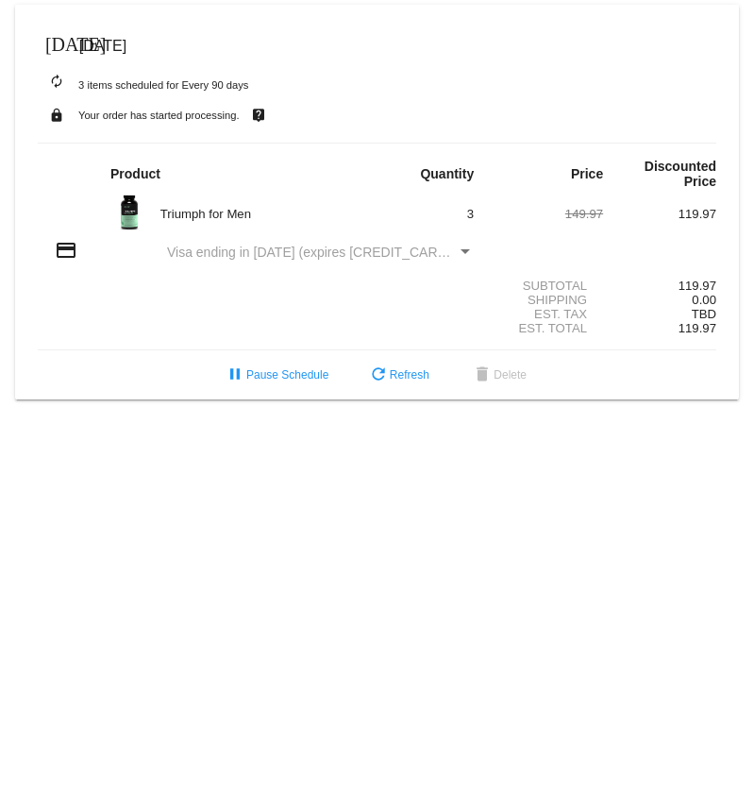 The image size is (754, 798). Describe the element at coordinates (143, 85) in the screenshot. I see `small: 3 items scheduled for Every 90 days` at that location.